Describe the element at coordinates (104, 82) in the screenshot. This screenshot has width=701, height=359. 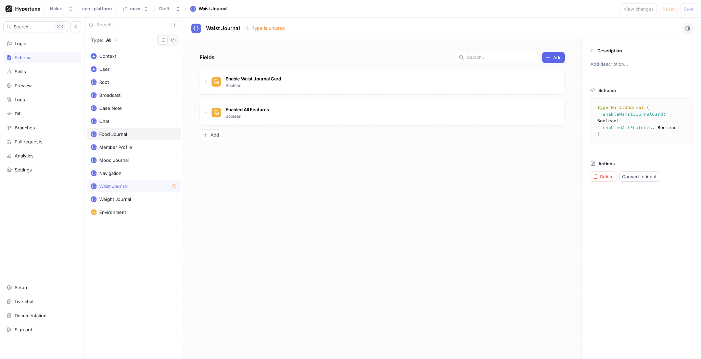
I see `div: Root` at that location.